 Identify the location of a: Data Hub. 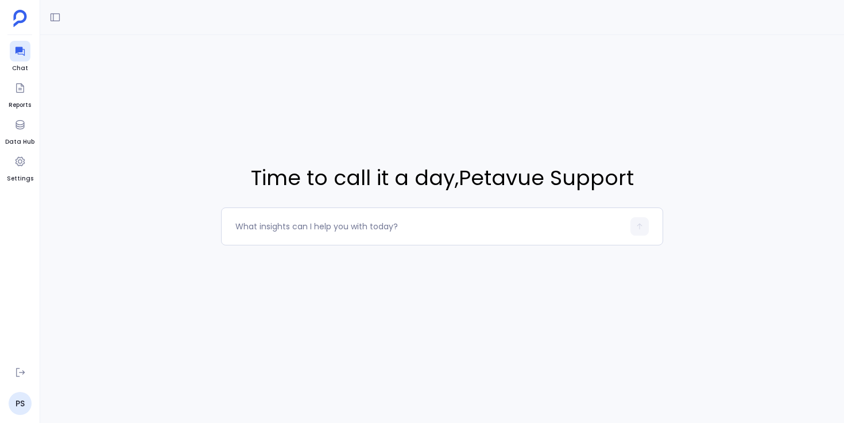
(20, 130).